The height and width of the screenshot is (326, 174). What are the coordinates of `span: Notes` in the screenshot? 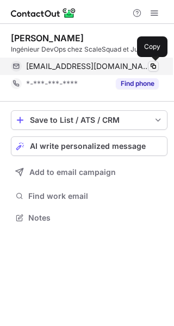 It's located at (96, 218).